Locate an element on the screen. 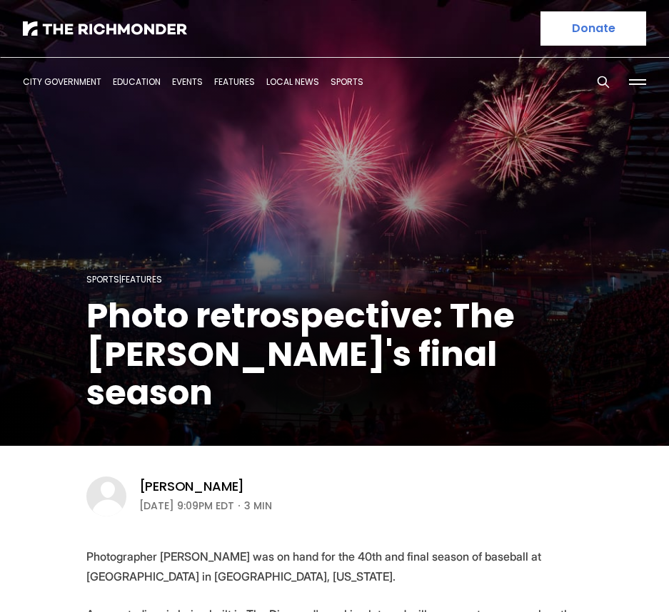 This screenshot has width=669, height=612. a: Donate is located at coordinates (593, 29).